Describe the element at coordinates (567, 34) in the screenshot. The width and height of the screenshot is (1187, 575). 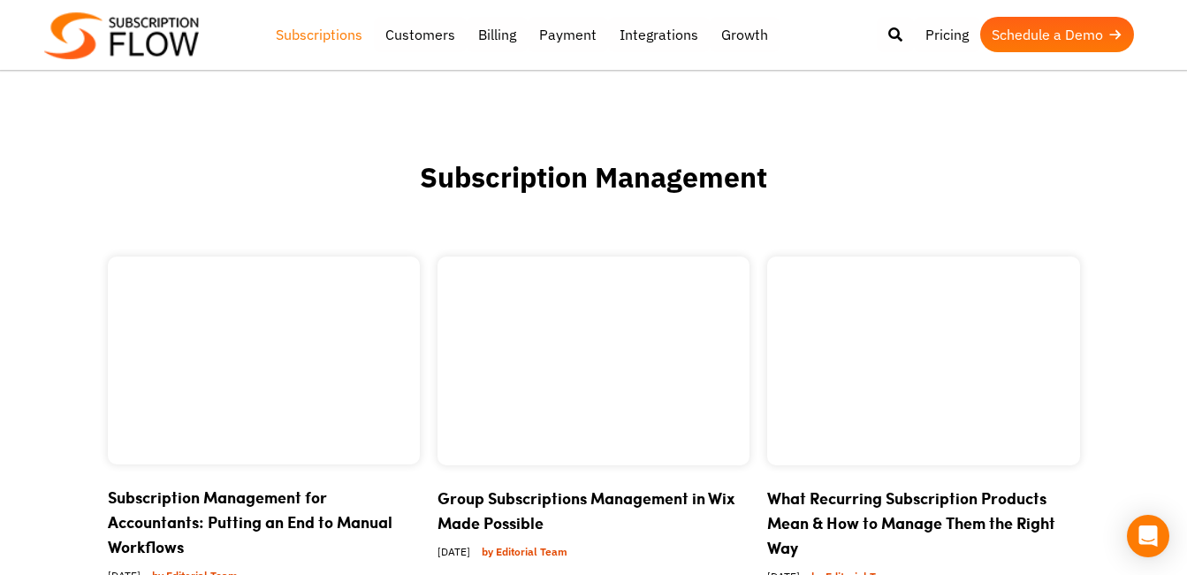
I see `a: Payment` at that location.